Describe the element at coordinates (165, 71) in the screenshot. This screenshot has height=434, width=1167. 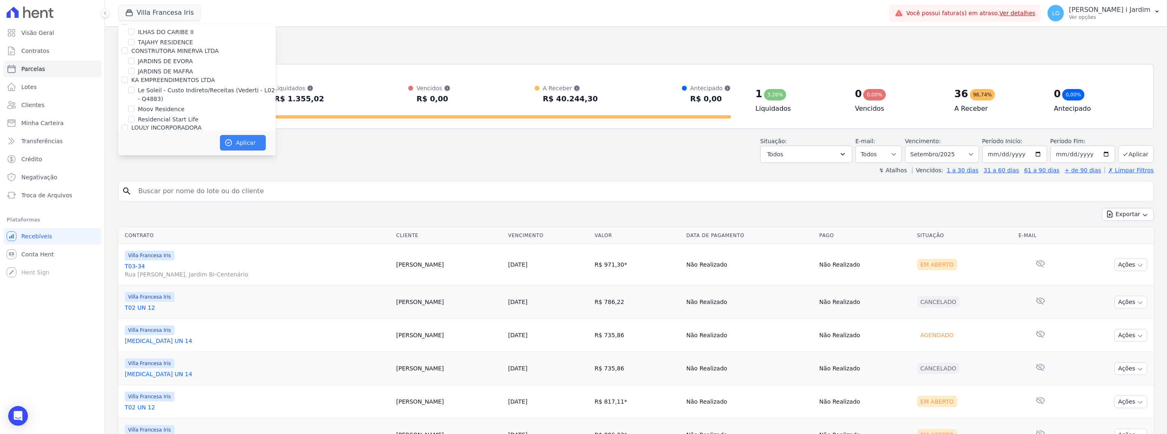
I see `label: JARDINS DE MAFRA` at that location.